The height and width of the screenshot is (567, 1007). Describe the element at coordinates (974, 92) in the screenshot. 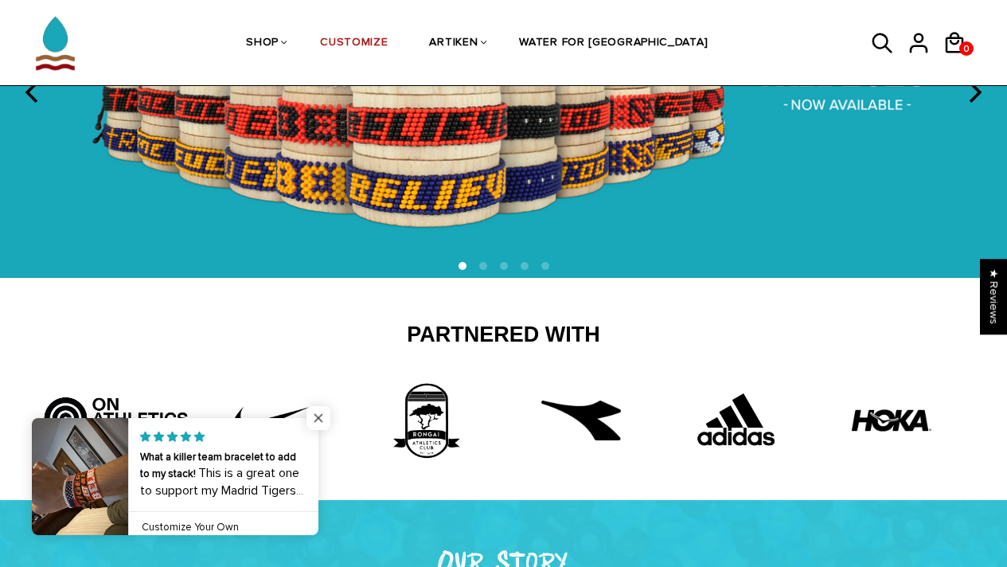

I see `button: next` at that location.